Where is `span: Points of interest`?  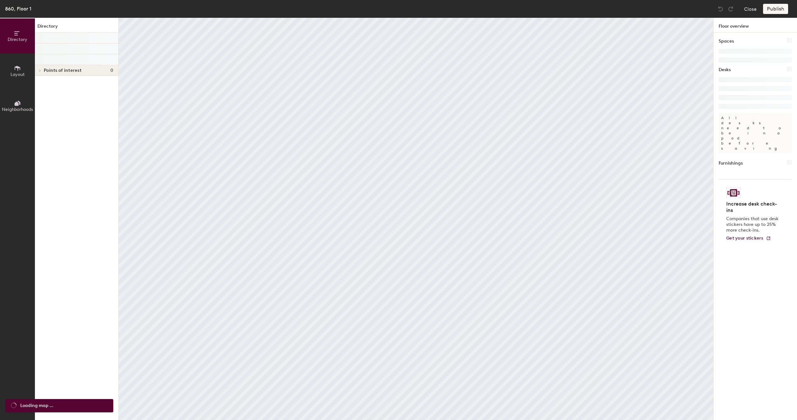
span: Points of interest is located at coordinates (63, 70).